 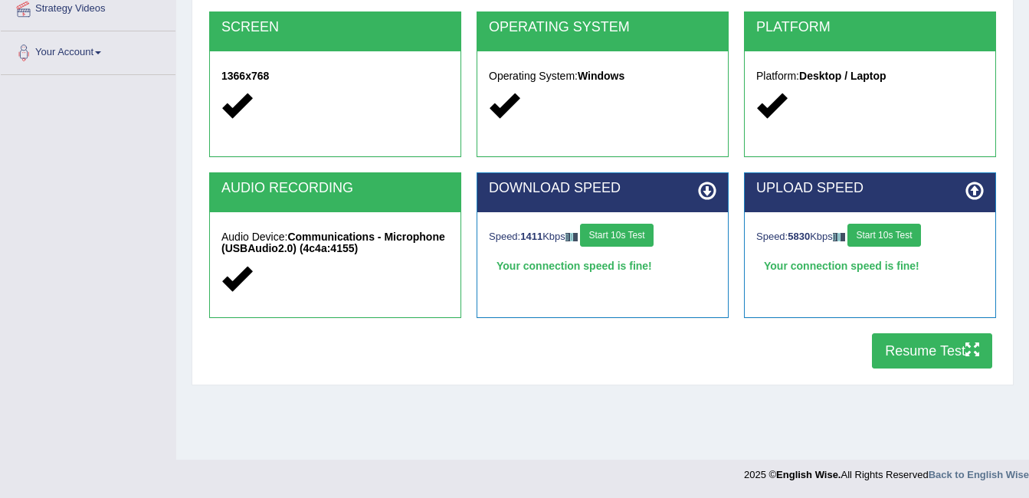 I want to click on h2: UPLOAD SPEED, so click(x=869, y=188).